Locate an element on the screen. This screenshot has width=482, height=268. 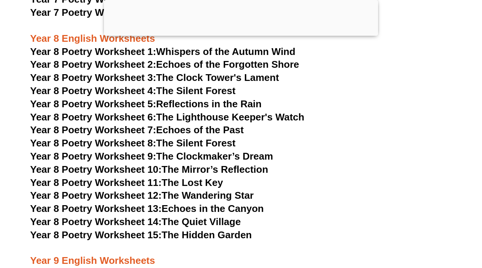
a: Year 8 Poetry Worksheet 8:The Silent Forest is located at coordinates (133, 143).